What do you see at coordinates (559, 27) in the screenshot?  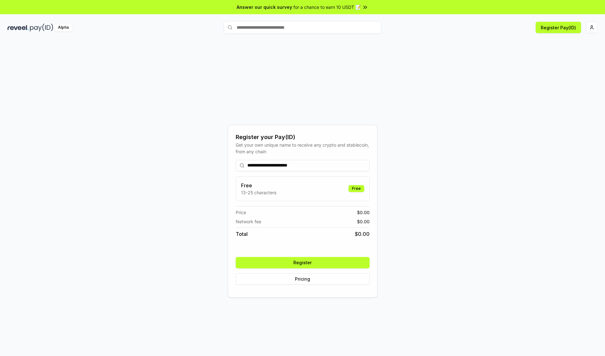 I see `button: Register Pay(ID)` at bounding box center [559, 27].